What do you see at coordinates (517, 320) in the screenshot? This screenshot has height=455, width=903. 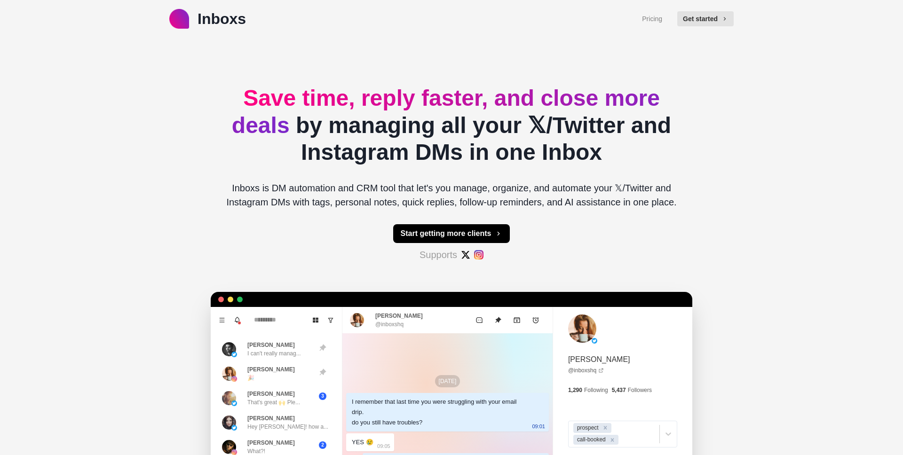 I see `button: Archive` at bounding box center [517, 320].